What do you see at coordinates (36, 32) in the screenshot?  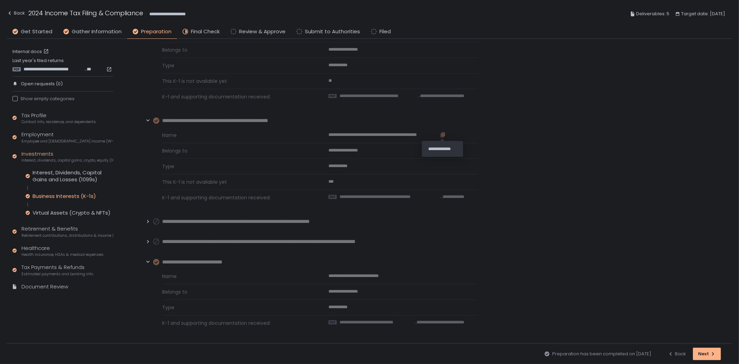 I see `span: Get Started` at bounding box center [36, 32].